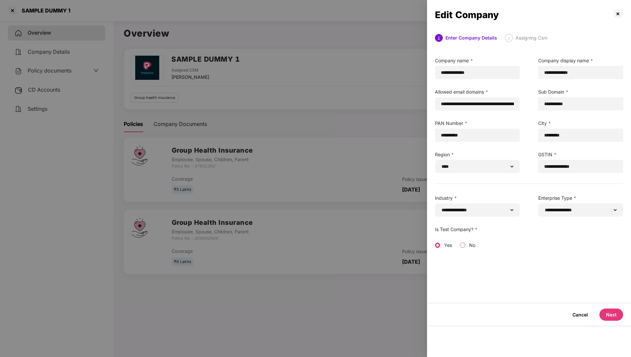 The width and height of the screenshot is (631, 357). What do you see at coordinates (524, 15) in the screenshot?
I see `div: Edit Company` at bounding box center [524, 15].